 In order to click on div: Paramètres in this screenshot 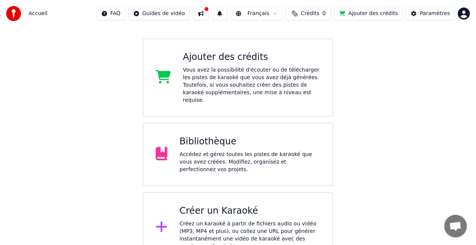, I will do `click(435, 14)`.